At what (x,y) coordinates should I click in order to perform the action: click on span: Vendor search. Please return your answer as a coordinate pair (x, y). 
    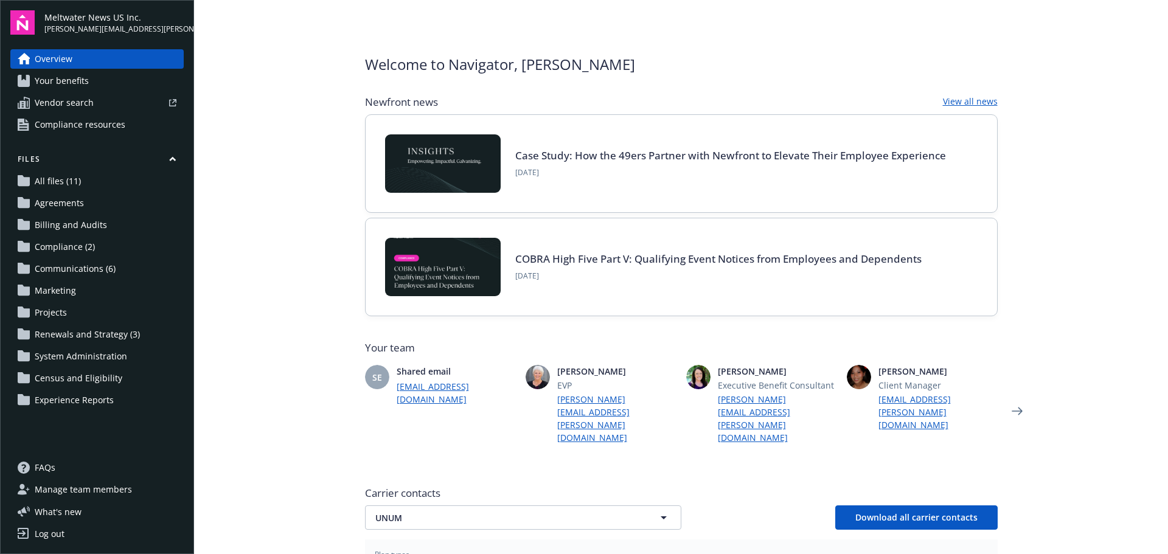
    Looking at the image, I should click on (64, 103).